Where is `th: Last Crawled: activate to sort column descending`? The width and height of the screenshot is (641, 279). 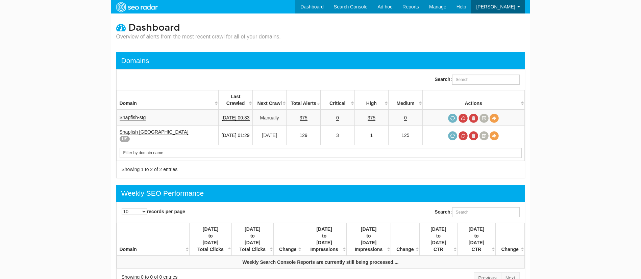 th: Last Crawled: activate to sort column descending is located at coordinates (235, 100).